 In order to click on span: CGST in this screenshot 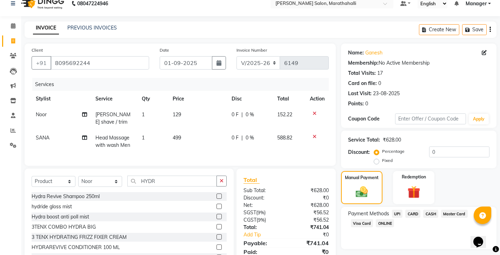, I will do `click(250, 220)`.